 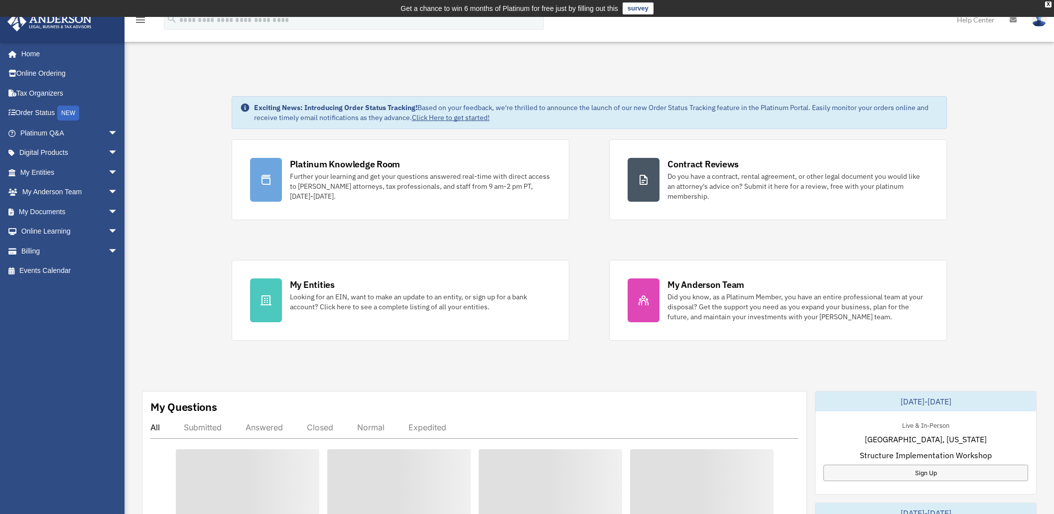 What do you see at coordinates (70, 192) in the screenshot?
I see `a: My Anderson Teamarrow_drop_down` at bounding box center [70, 192].